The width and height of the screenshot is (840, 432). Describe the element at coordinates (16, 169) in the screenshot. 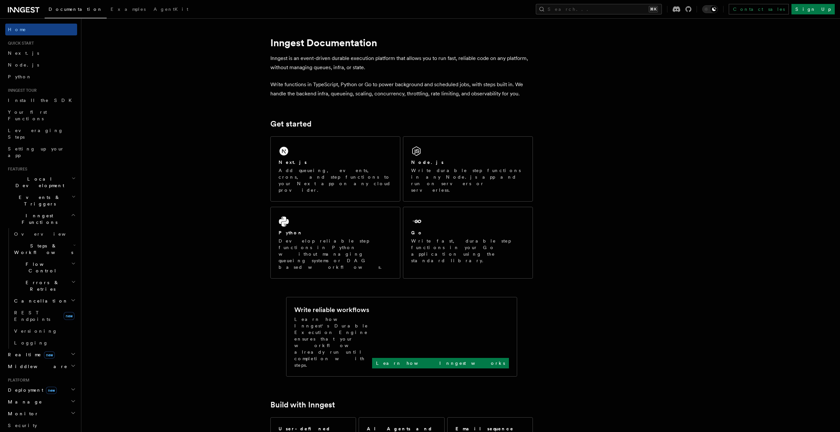

I see `span: Features` at that location.